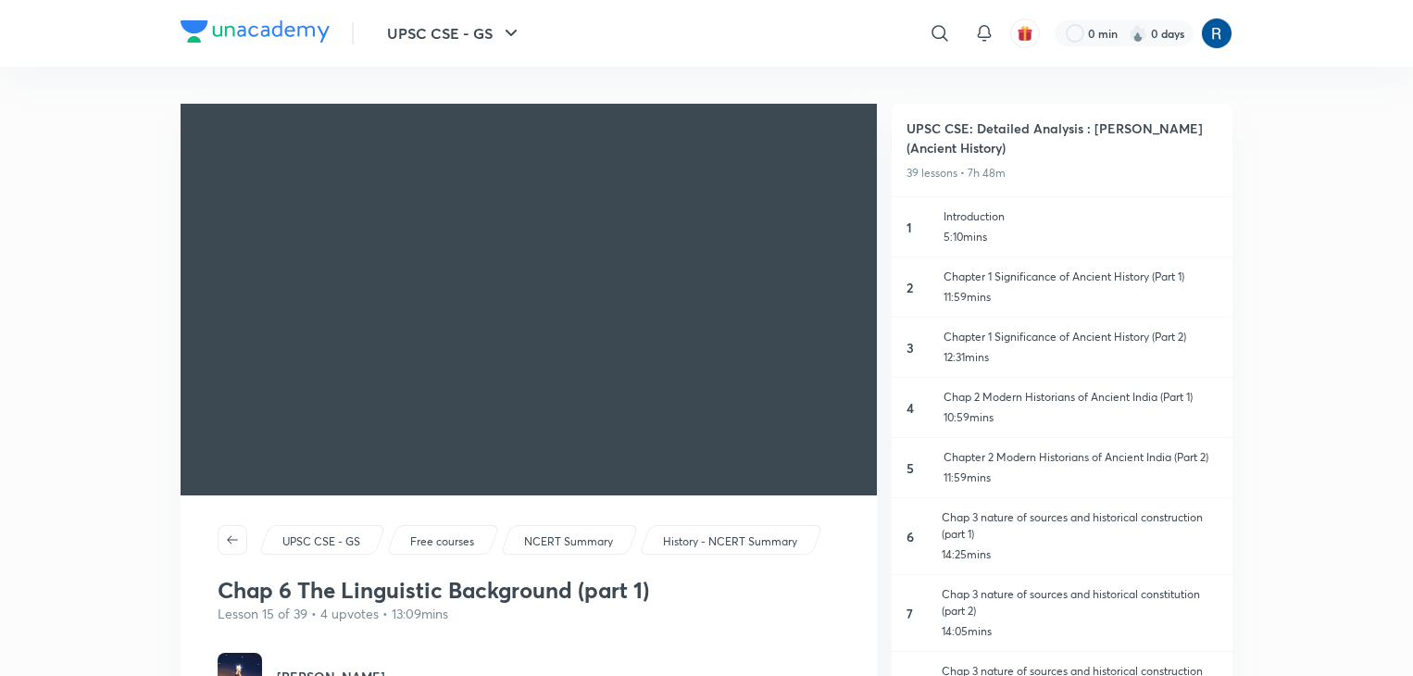 This screenshot has width=1413, height=676. I want to click on img: Rekha Gupta, so click(1217, 33).